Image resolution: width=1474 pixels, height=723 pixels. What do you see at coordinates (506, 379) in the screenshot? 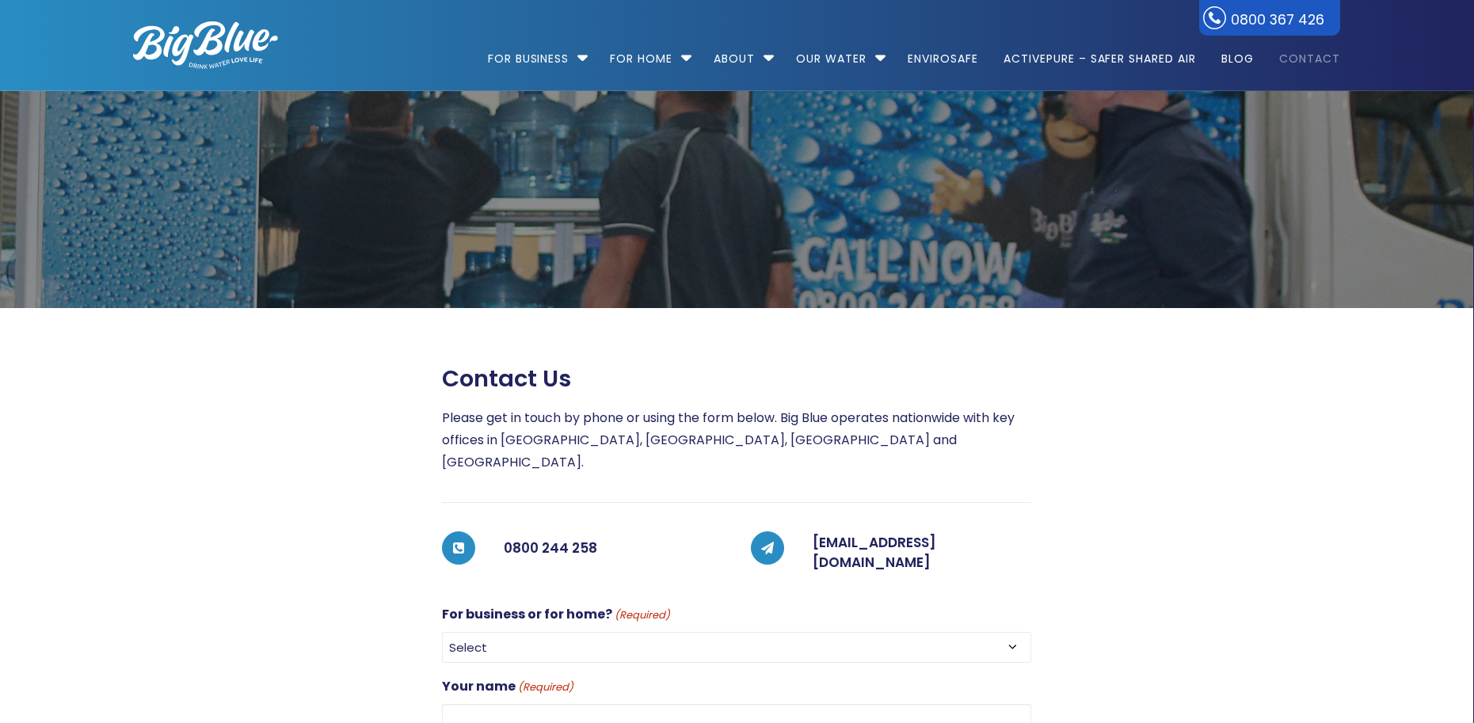
I see `span: Contact us` at bounding box center [506, 379].